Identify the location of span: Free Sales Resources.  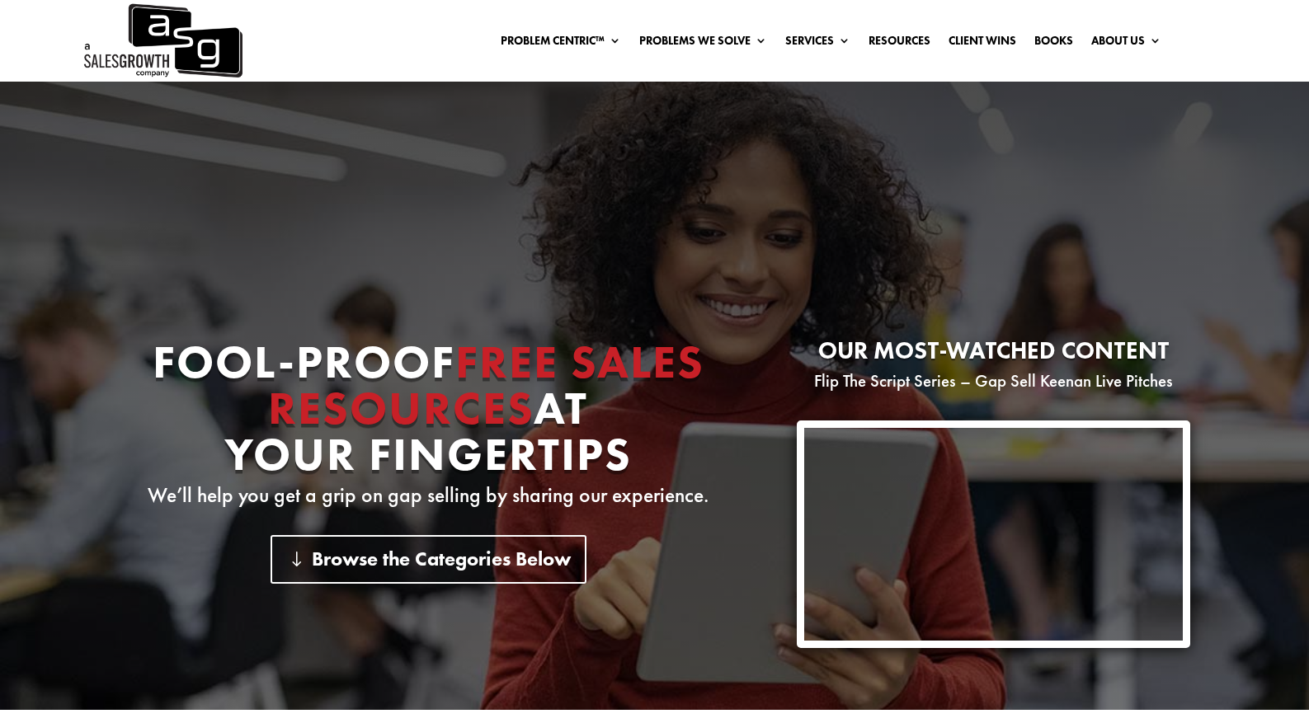
(486, 385).